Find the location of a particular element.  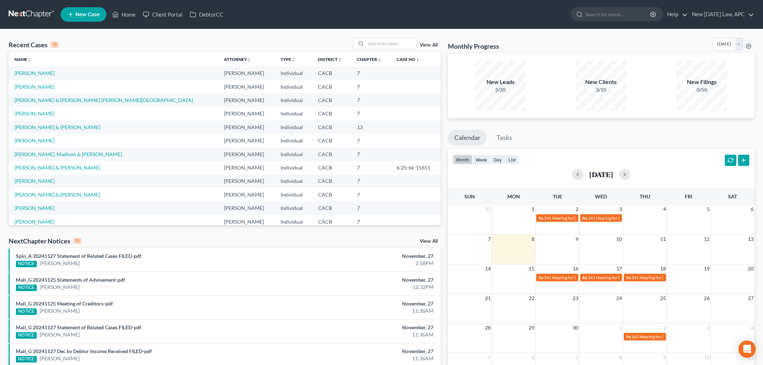

span: 22 is located at coordinates (531, 298).